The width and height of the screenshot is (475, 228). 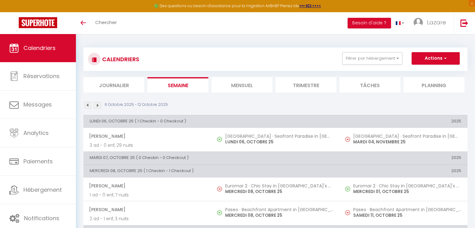 What do you see at coordinates (178, 85) in the screenshot?
I see `li: Semaine` at bounding box center [178, 85].